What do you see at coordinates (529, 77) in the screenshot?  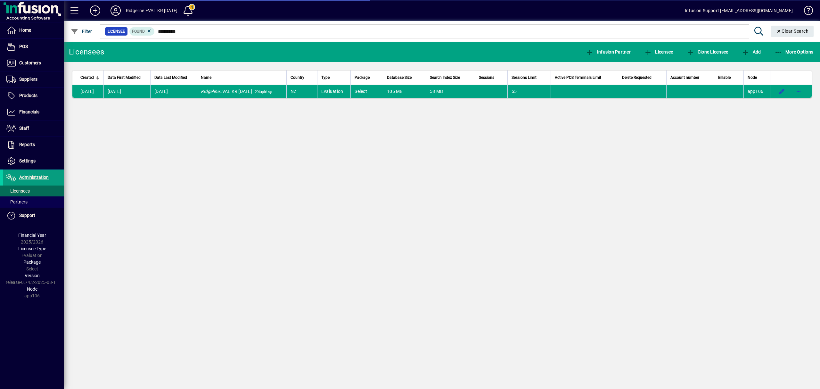 I see `div: Sessions Limit` at bounding box center [529, 77].